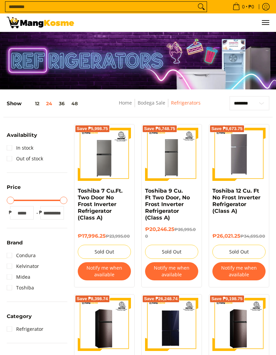 The height and width of the screenshot is (355, 276). I want to click on a: Toshiba 12 Cu. Ft No Frost Inverter Refrigerator (Class A), so click(236, 201).